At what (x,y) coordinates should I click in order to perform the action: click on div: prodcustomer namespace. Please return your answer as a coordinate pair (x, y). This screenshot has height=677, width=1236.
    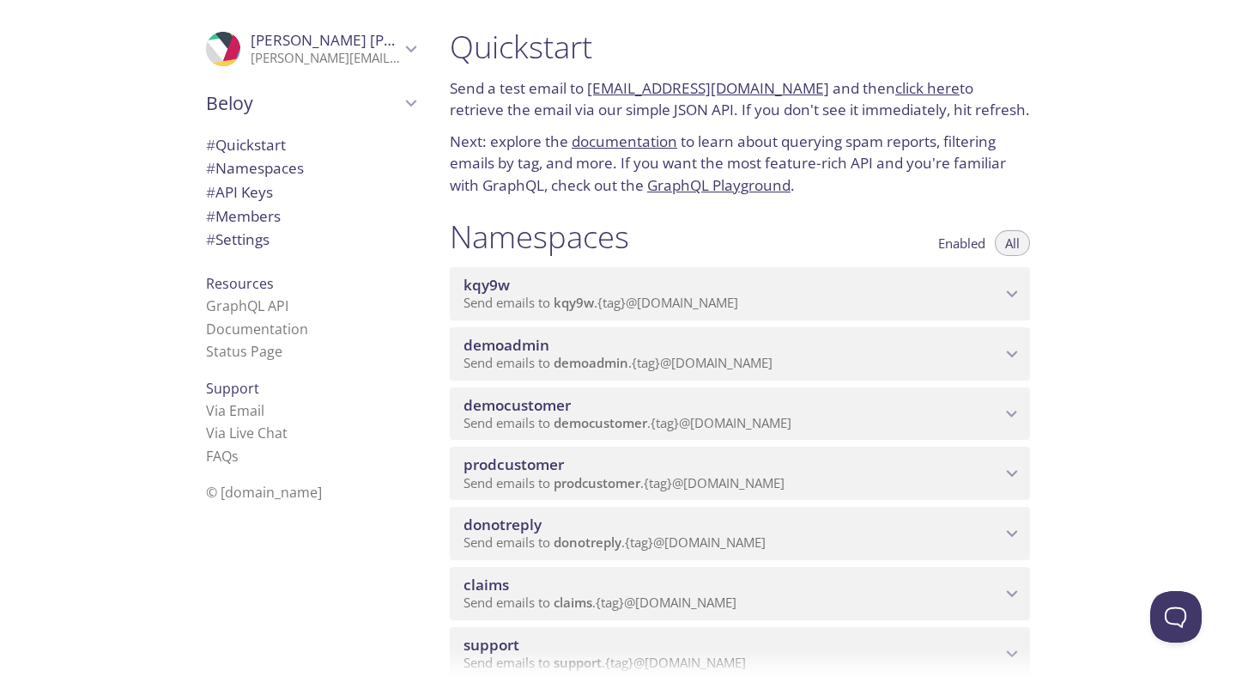
    Looking at the image, I should click on (740, 473).